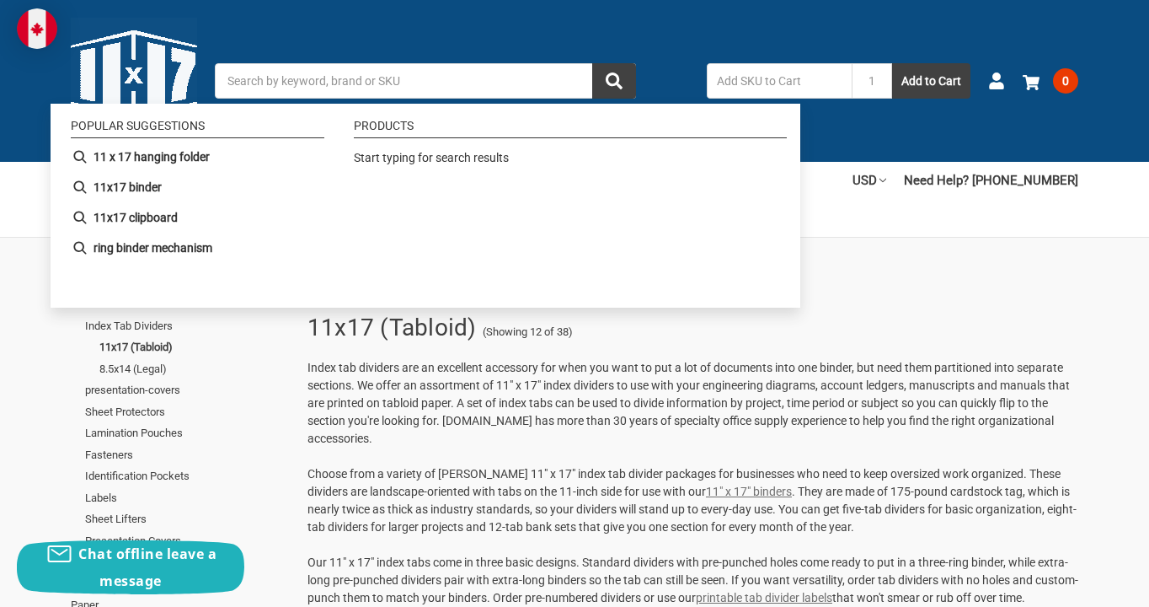  I want to click on a: presentation-covers, so click(187, 390).